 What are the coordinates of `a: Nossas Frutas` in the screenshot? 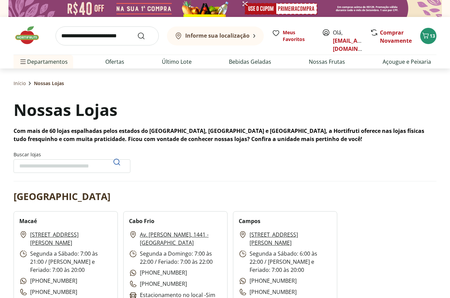 It's located at (327, 62).